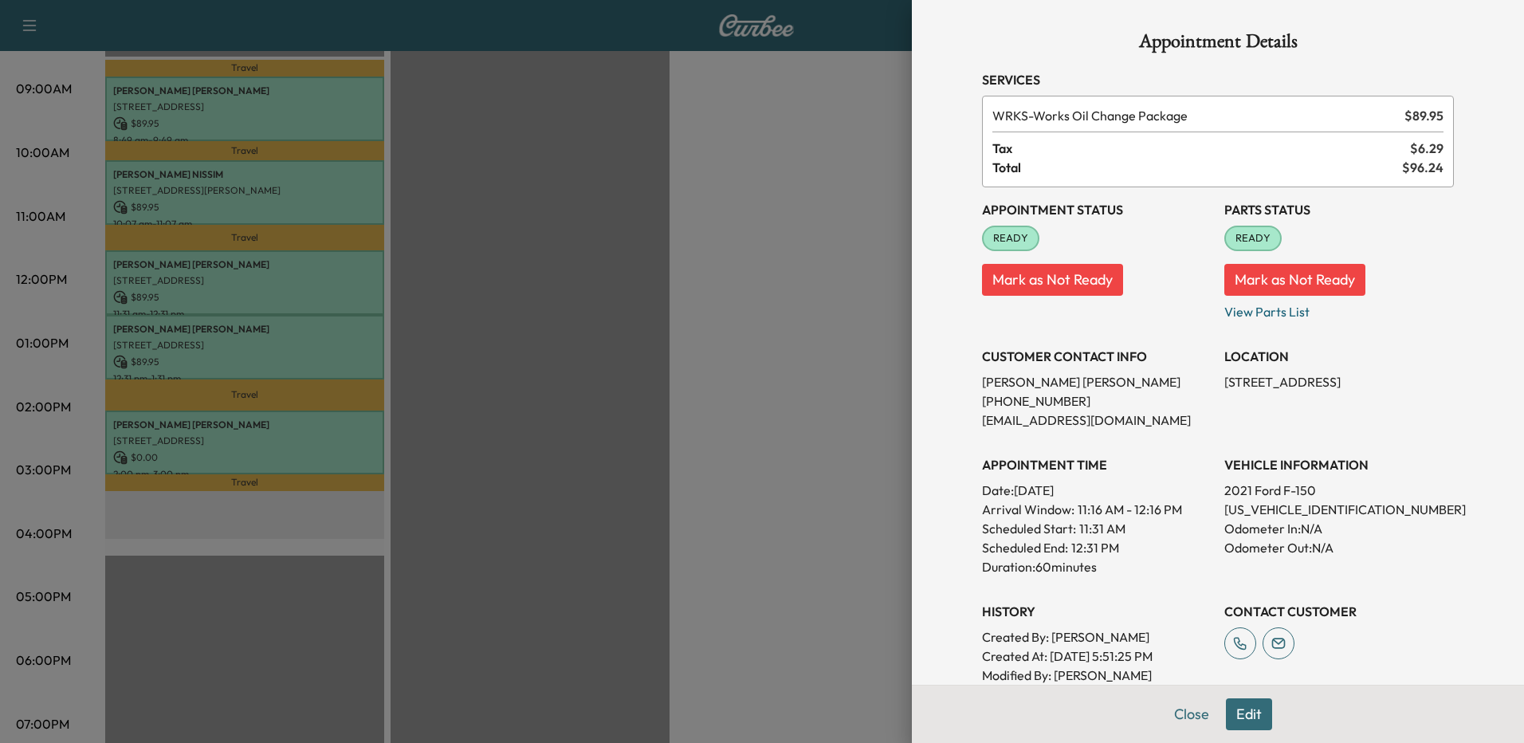 Image resolution: width=1524 pixels, height=743 pixels. Describe the element at coordinates (1095, 548) in the screenshot. I see `p: 12:31 PM` at that location.